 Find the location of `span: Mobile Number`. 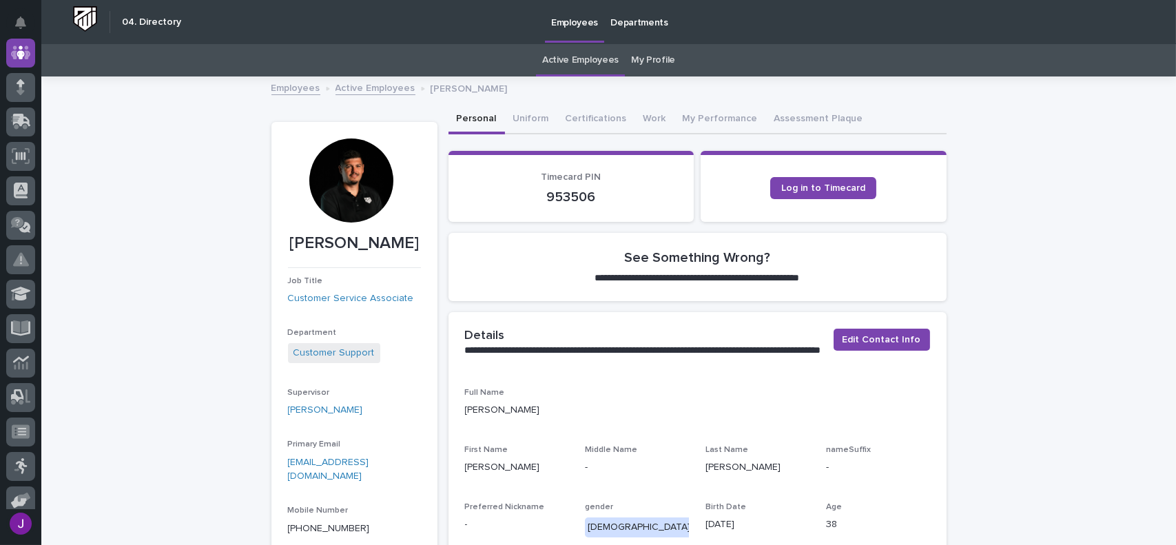

span: Mobile Number is located at coordinates (318, 510).